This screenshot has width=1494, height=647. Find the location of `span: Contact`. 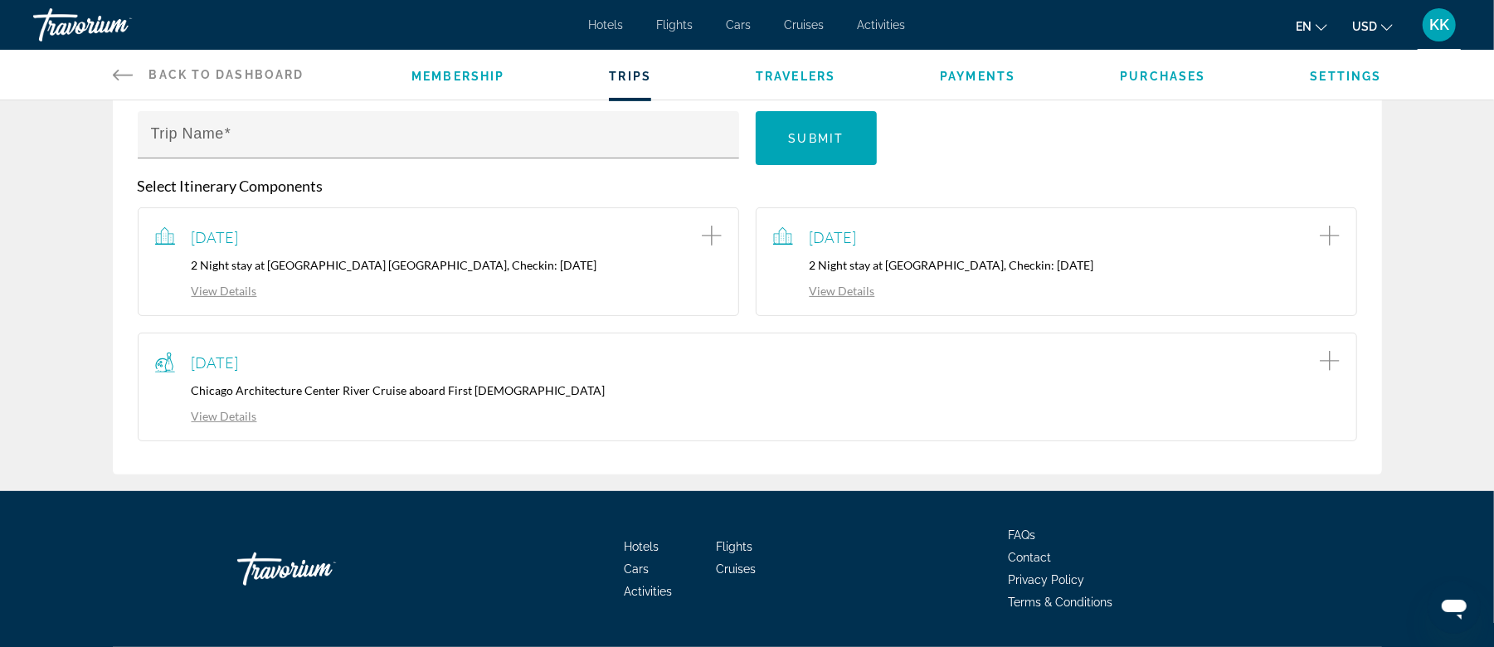

span: Contact is located at coordinates (1030, 557).